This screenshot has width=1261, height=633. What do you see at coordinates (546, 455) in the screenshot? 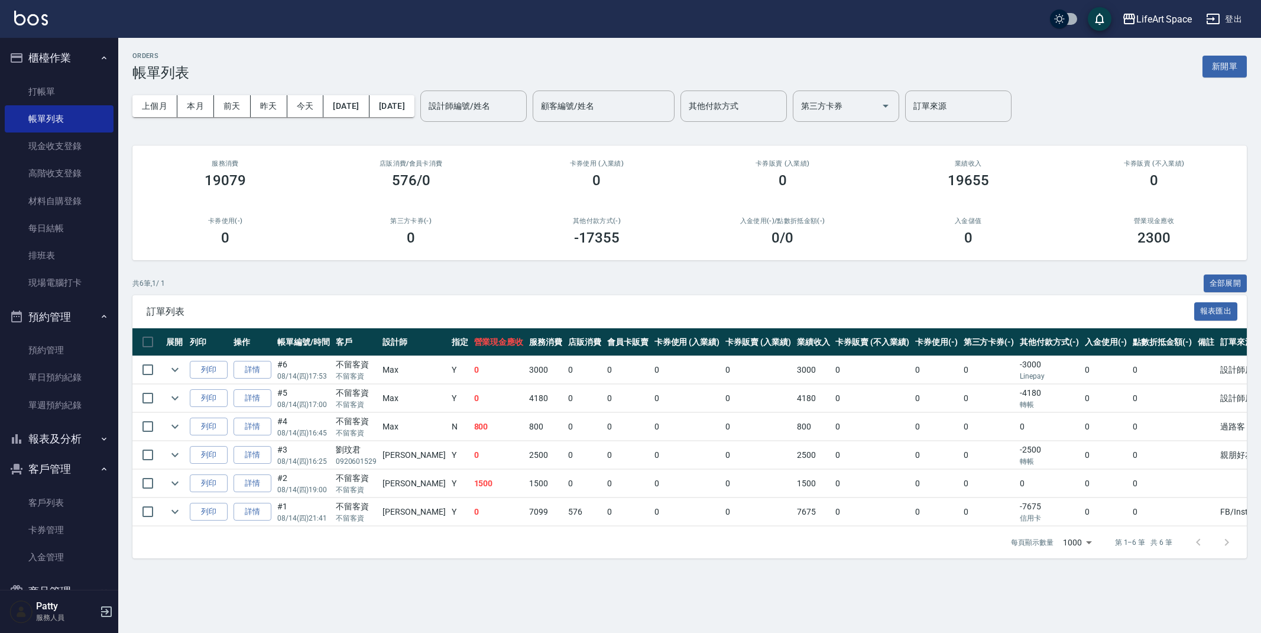
I see `td: 2500` at bounding box center [546, 455].